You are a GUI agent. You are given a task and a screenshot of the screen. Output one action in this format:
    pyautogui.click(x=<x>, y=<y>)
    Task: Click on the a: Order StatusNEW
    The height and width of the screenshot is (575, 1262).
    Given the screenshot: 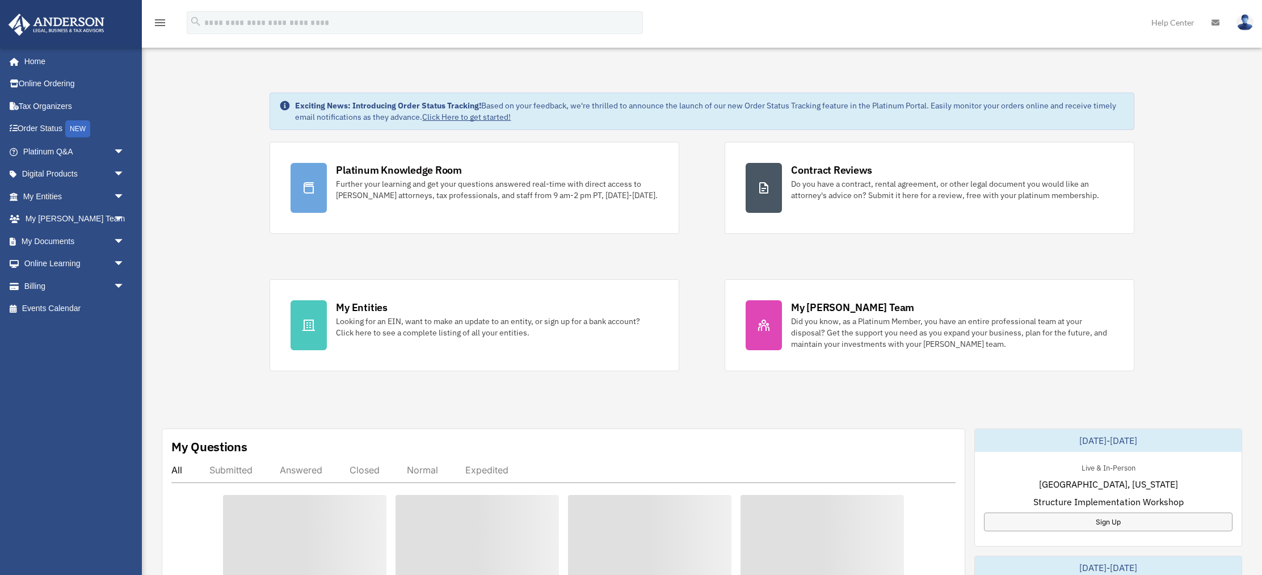 What is the action you would take?
    pyautogui.click(x=75, y=129)
    